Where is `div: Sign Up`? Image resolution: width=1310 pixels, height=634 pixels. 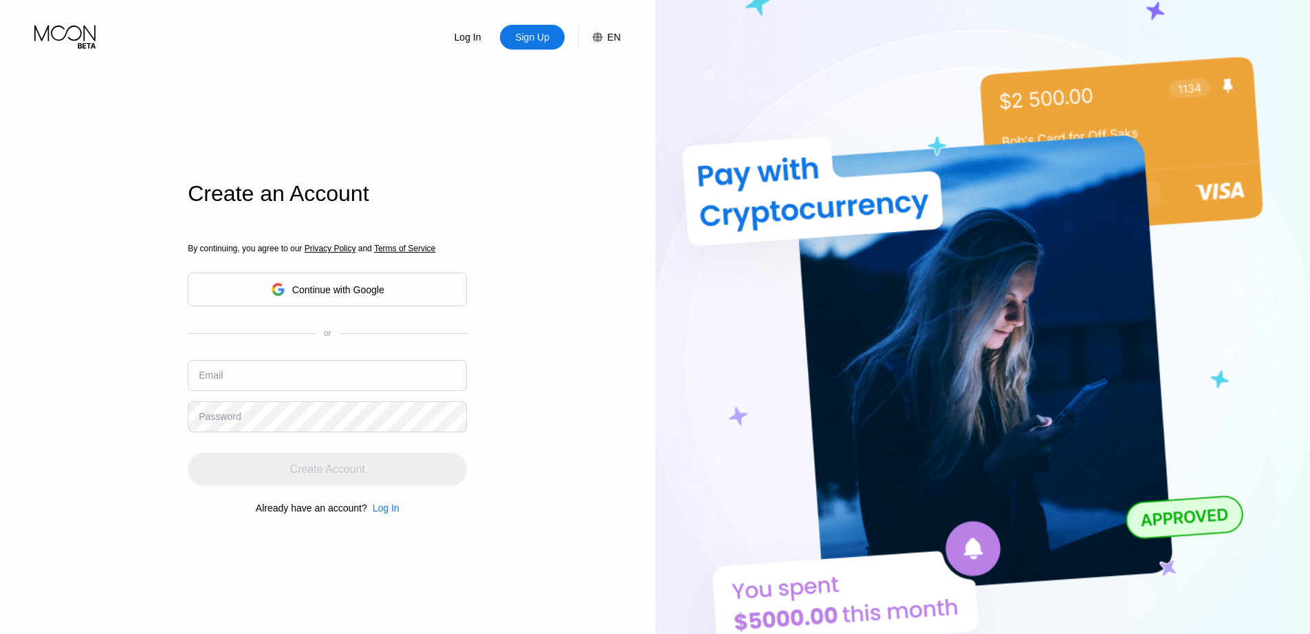 div: Sign Up is located at coordinates (532, 37).